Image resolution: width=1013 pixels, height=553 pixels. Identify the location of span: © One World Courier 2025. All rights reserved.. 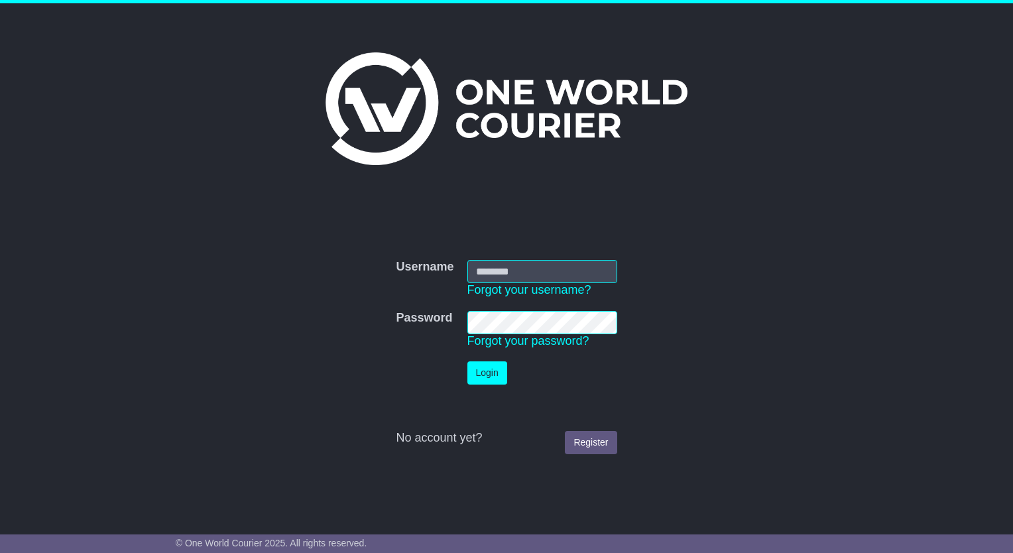
(271, 543).